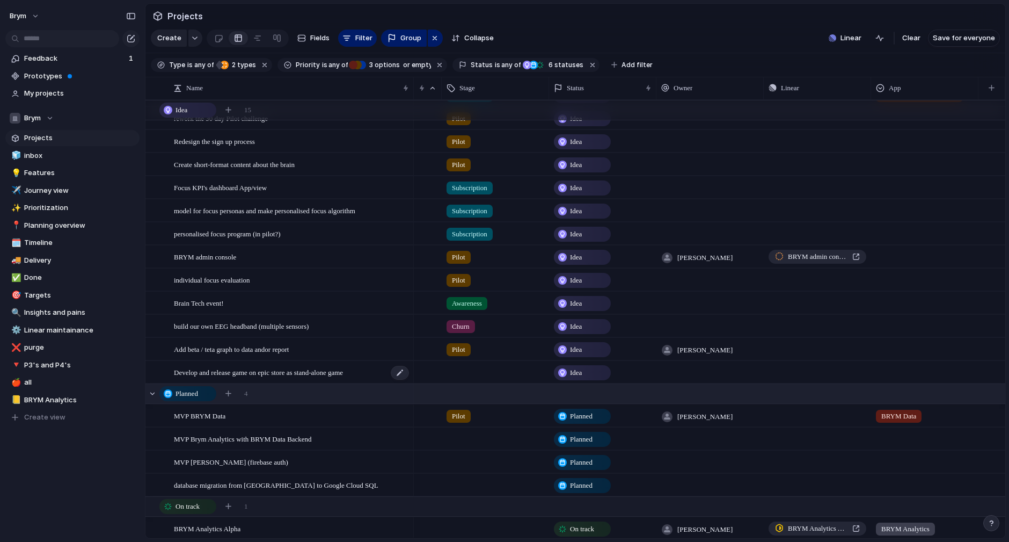 The height and width of the screenshot is (542, 1009). What do you see at coordinates (72, 58) in the screenshot?
I see `a: Feedback1` at bounding box center [72, 58].